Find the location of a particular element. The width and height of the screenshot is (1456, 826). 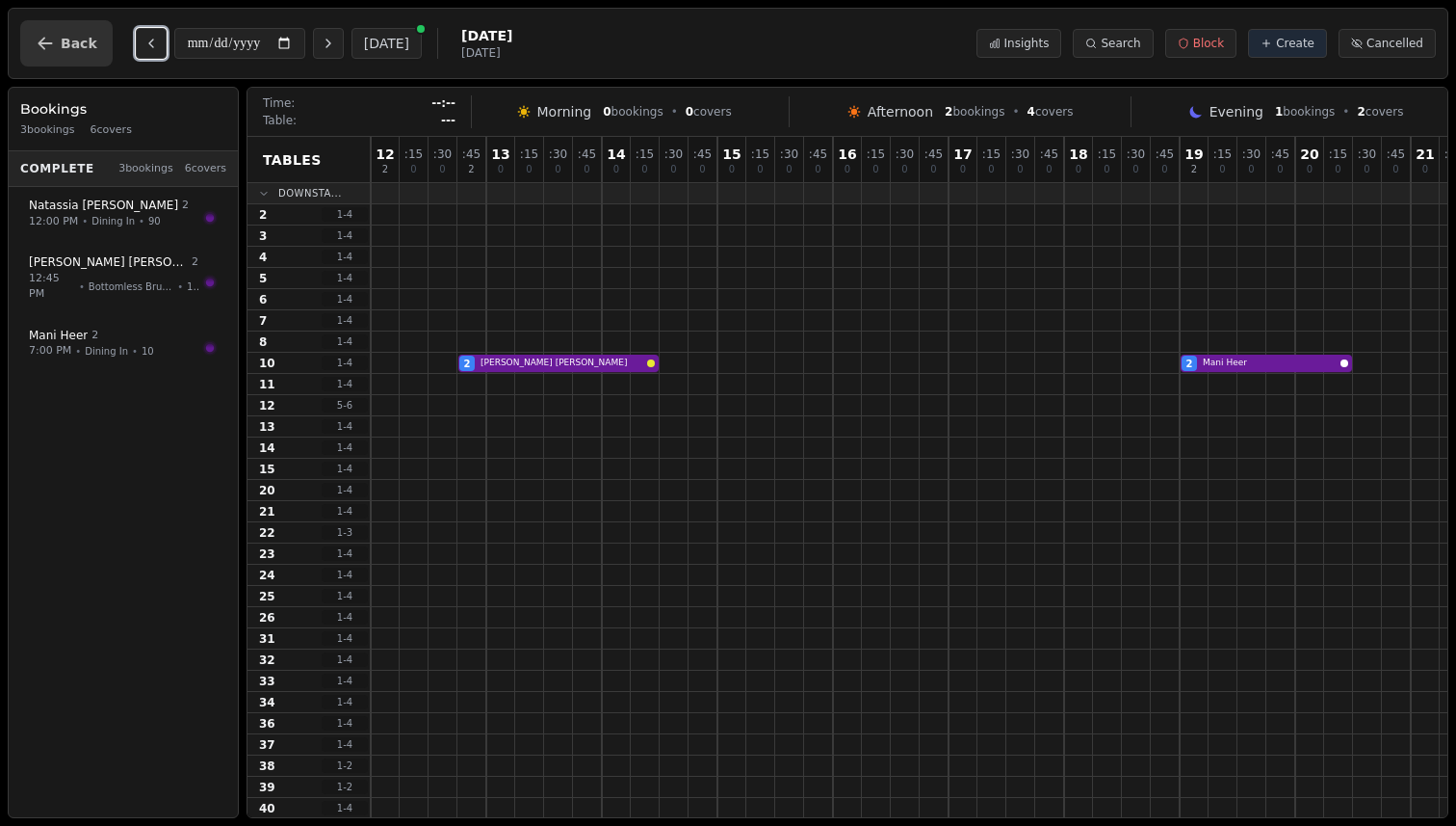

span: 18 is located at coordinates (1077, 154).